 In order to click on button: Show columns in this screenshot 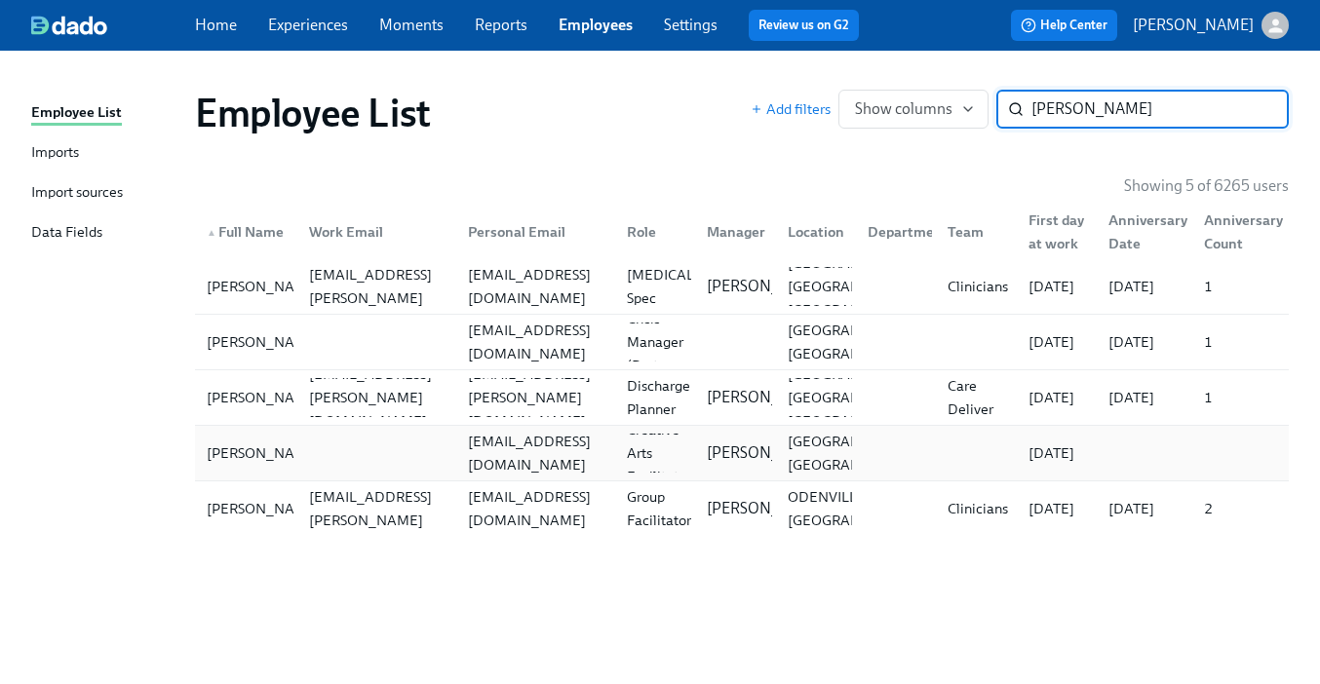, I will do `click(913, 109)`.